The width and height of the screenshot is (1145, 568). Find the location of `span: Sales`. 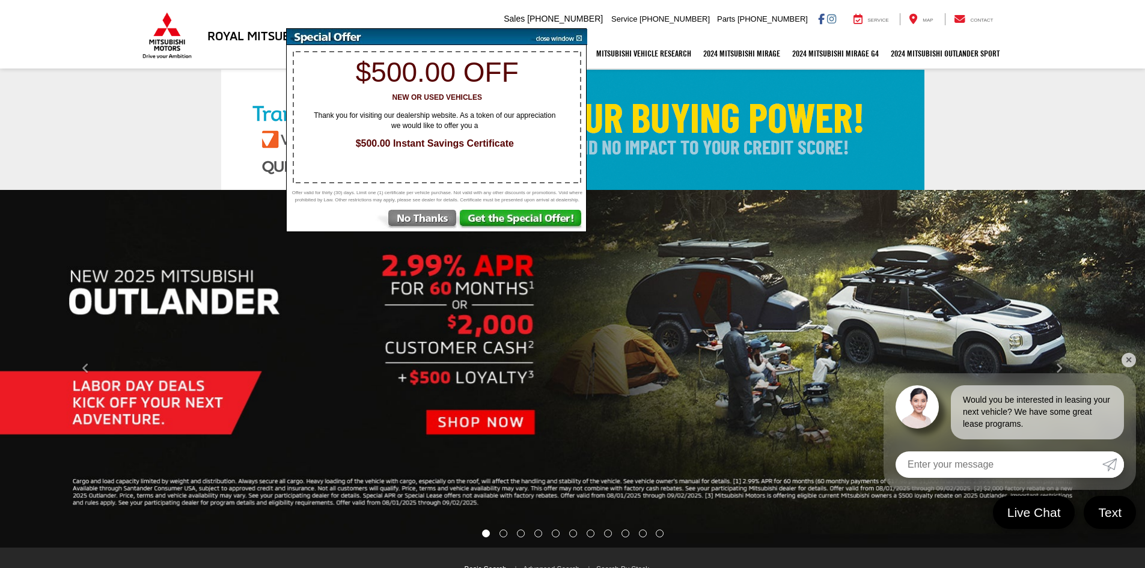

span: Sales is located at coordinates (514, 19).